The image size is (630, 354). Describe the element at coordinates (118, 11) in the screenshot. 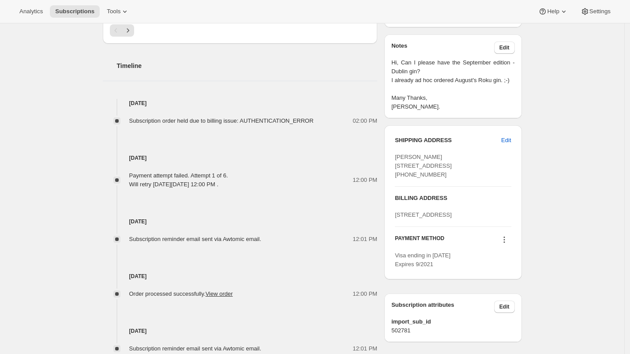

I see `button: Tools` at that location.